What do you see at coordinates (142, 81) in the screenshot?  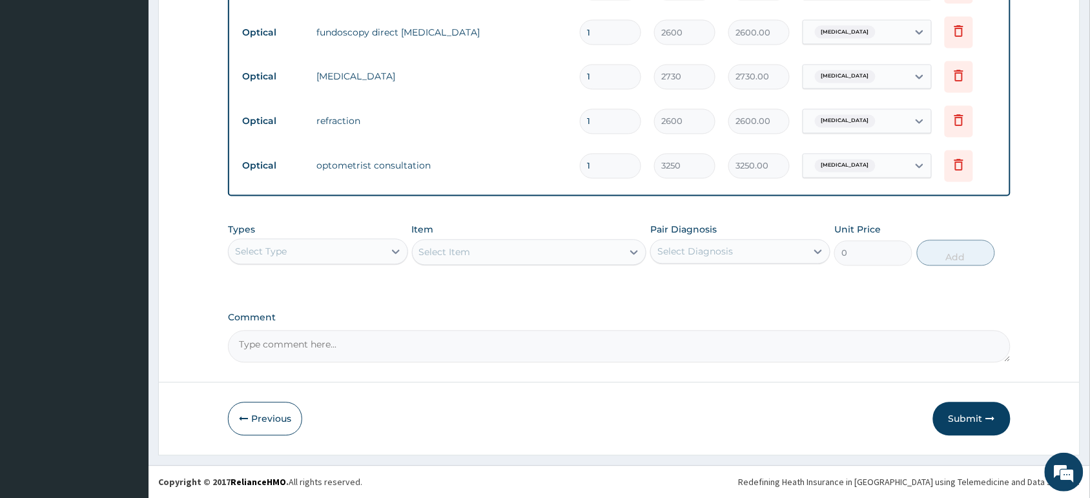 I see `div: Chat with us now` at bounding box center [142, 81].